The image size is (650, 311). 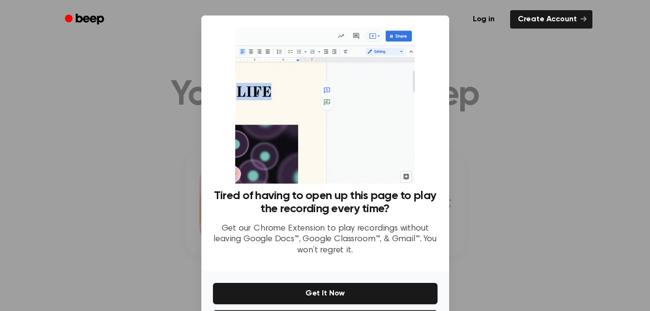 What do you see at coordinates (483, 19) in the screenshot?
I see `a: Log in` at bounding box center [483, 19].